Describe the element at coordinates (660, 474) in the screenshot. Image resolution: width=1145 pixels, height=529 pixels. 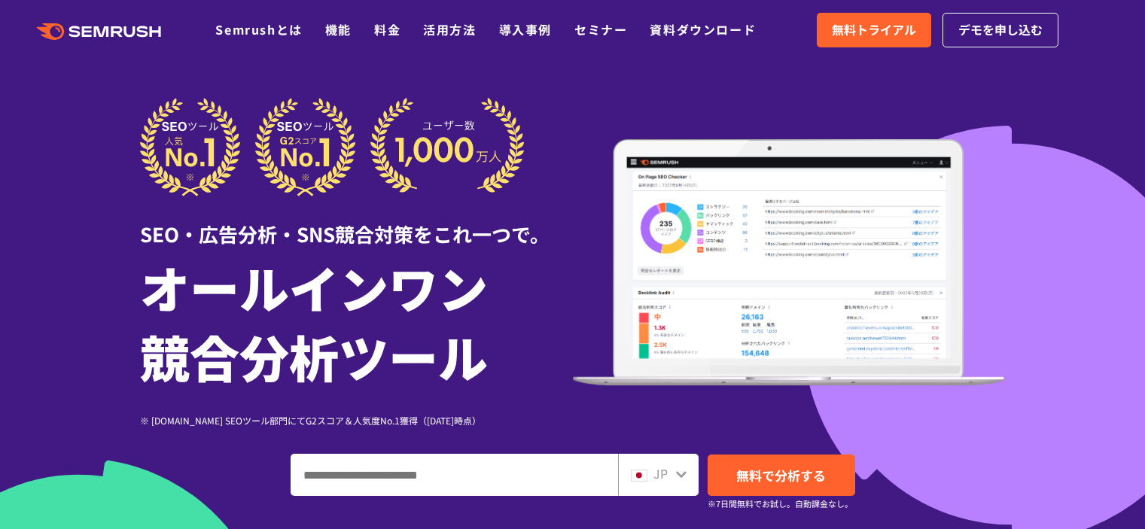
I see `span: JP` at that location.